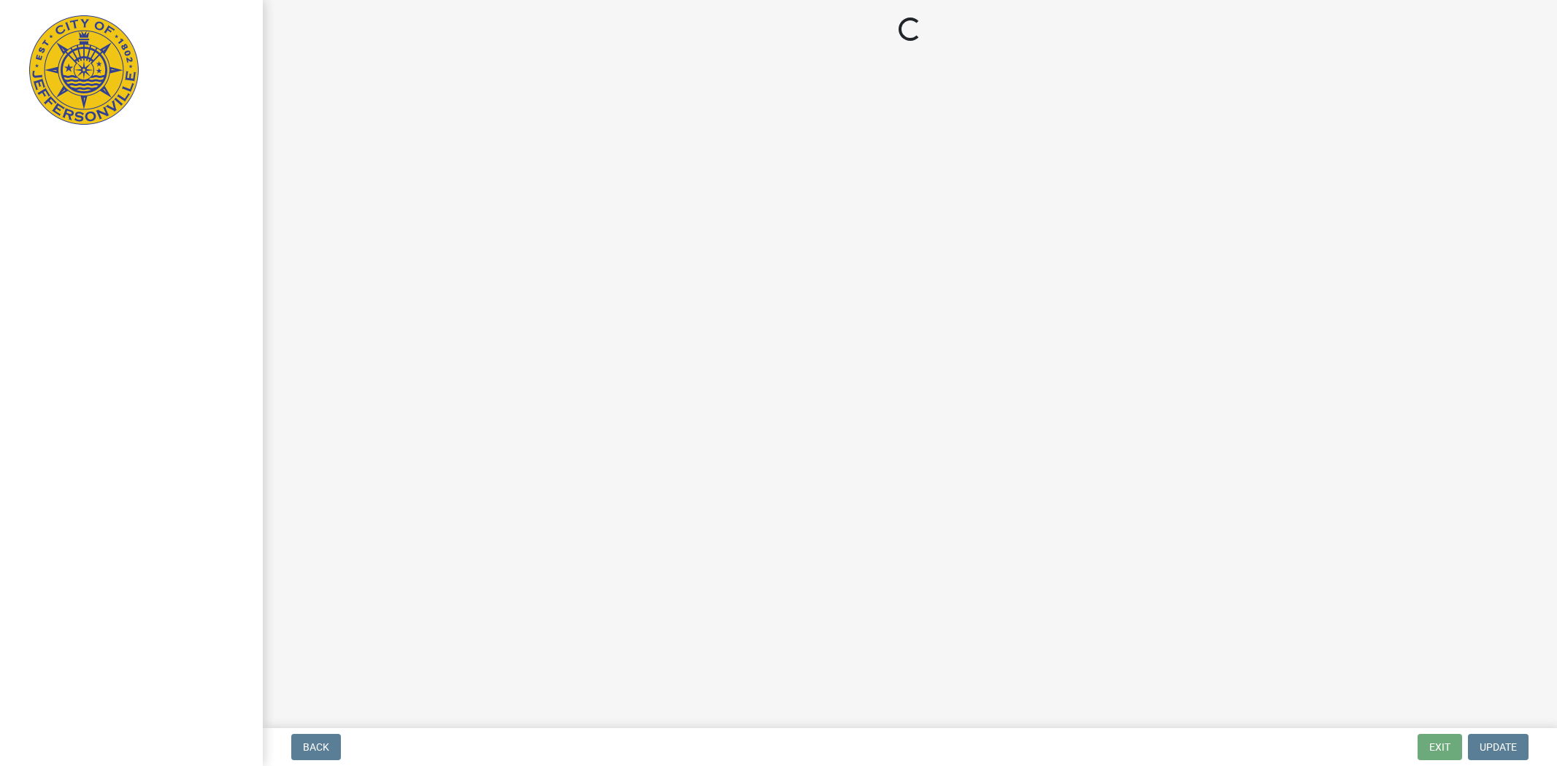 The width and height of the screenshot is (1557, 766). What do you see at coordinates (1440, 747) in the screenshot?
I see `button: Exit` at bounding box center [1440, 747].